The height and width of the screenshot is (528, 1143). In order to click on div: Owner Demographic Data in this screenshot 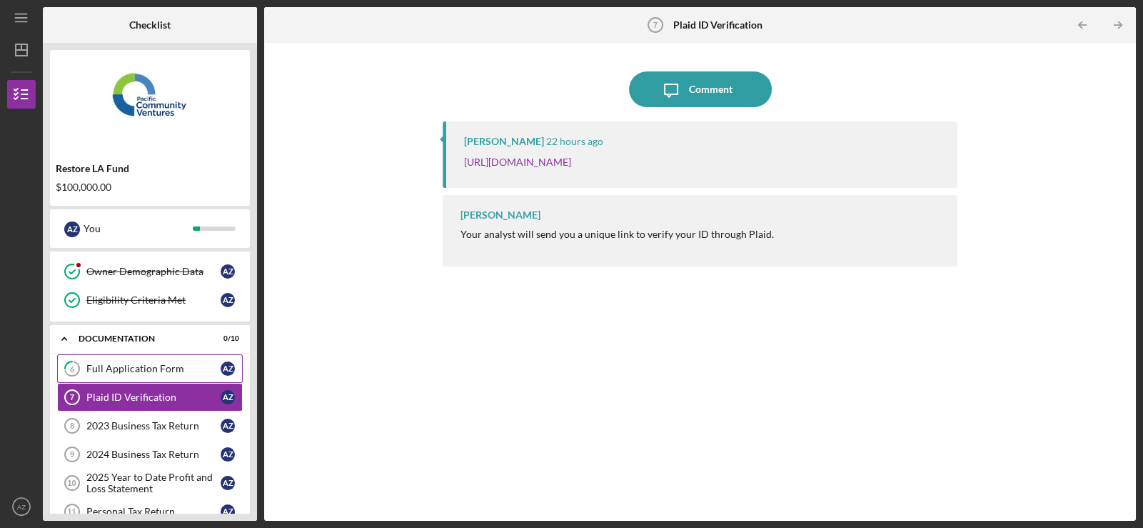, I will do `click(154, 271)`.